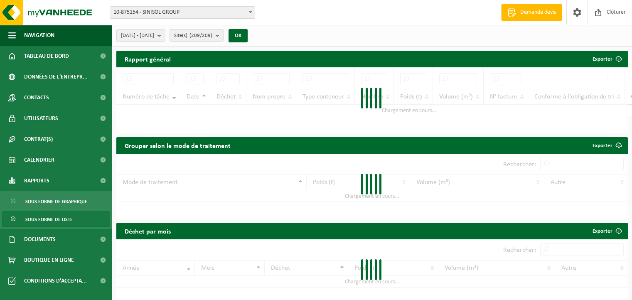 The width and height of the screenshot is (632, 300). What do you see at coordinates (147, 59) in the screenshot?
I see `h2: Rapport général` at bounding box center [147, 59].